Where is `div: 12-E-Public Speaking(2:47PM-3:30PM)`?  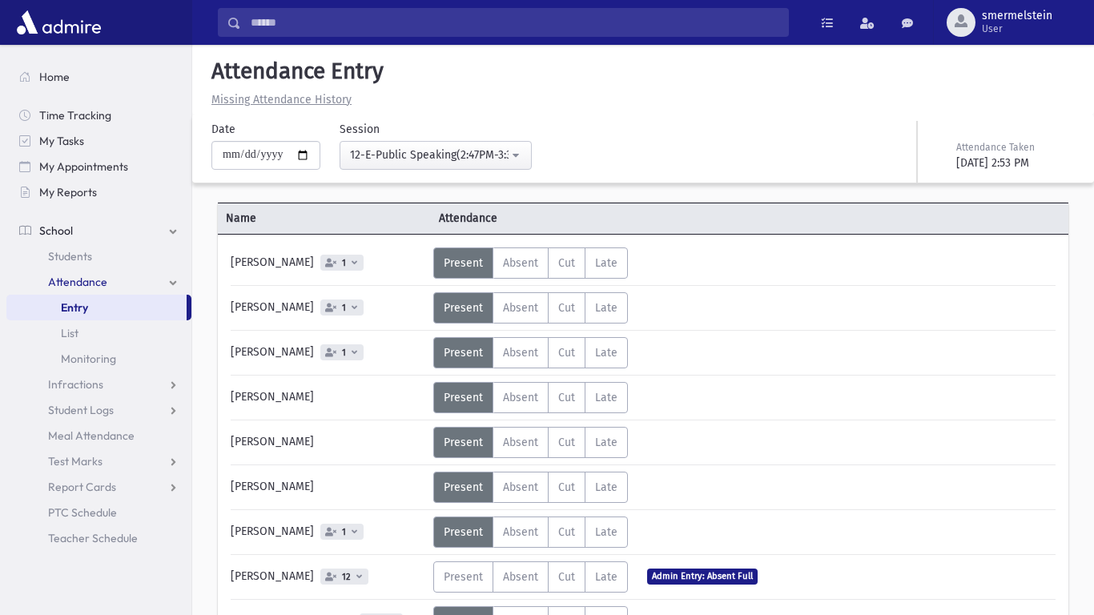 div: 12-E-Public Speaking(2:47PM-3:30PM) is located at coordinates (429, 155).